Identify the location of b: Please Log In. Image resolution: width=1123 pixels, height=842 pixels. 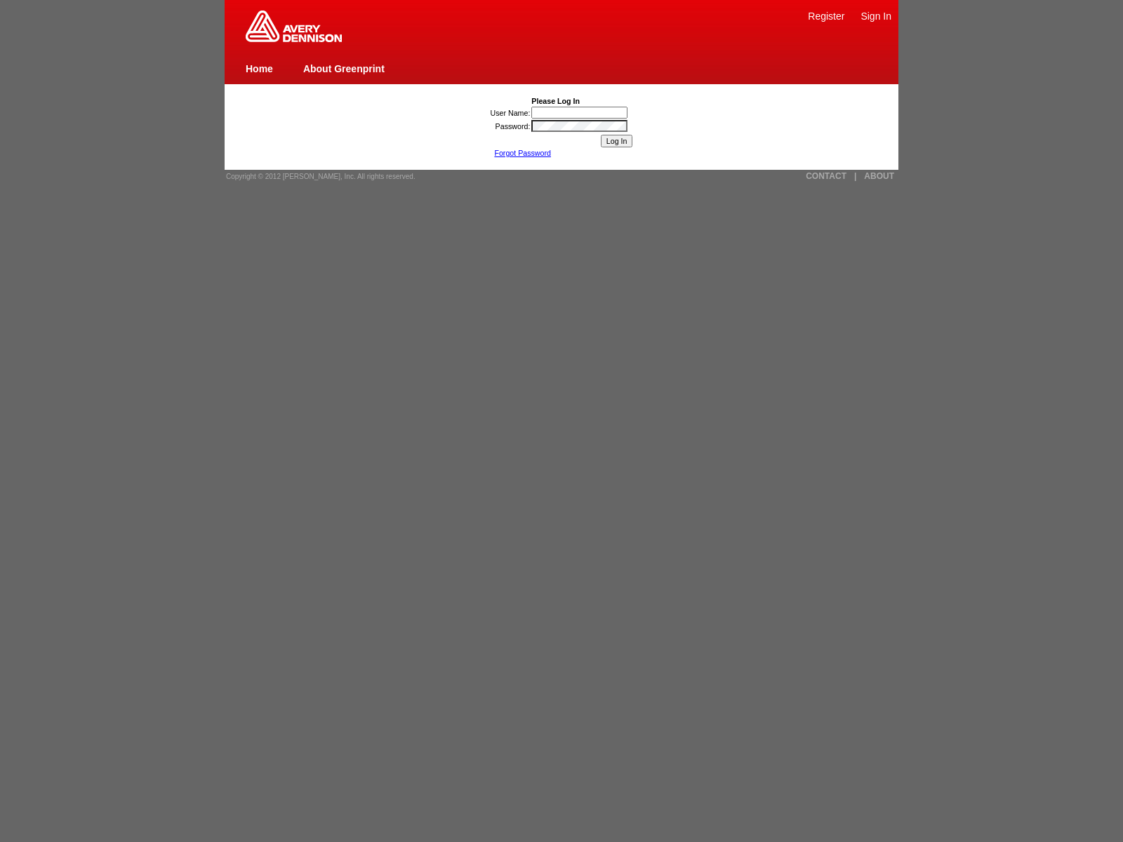
(555, 101).